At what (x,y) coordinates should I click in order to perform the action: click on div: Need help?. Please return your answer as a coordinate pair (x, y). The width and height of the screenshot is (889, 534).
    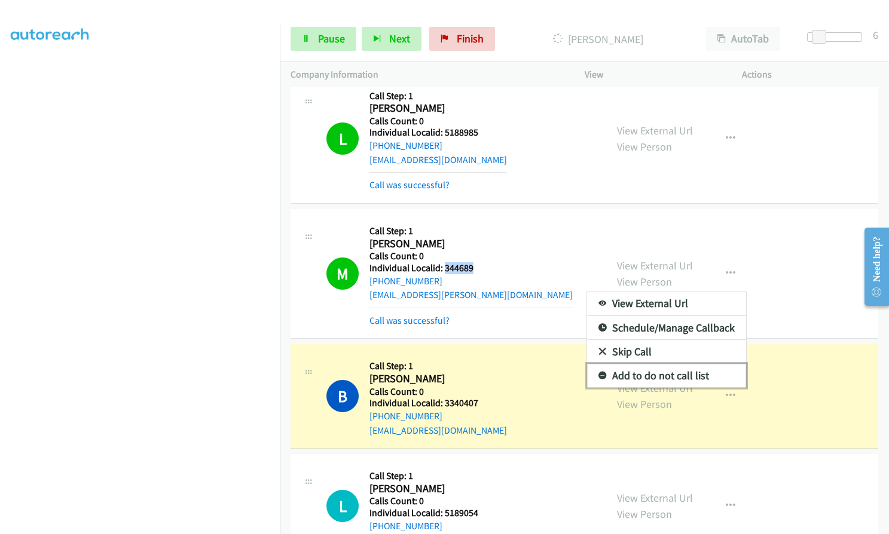
    Looking at the image, I should click on (22, 40).